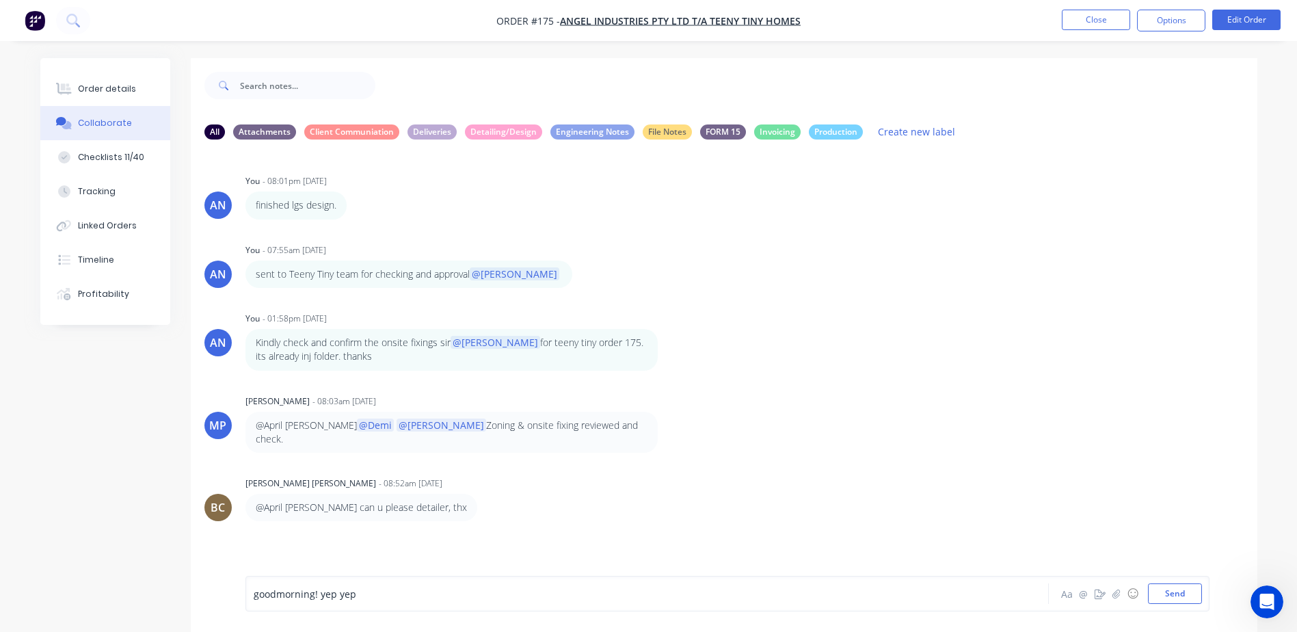 This screenshot has height=632, width=1297. Describe the element at coordinates (1174, 593) in the screenshot. I see `button: Send` at that location.